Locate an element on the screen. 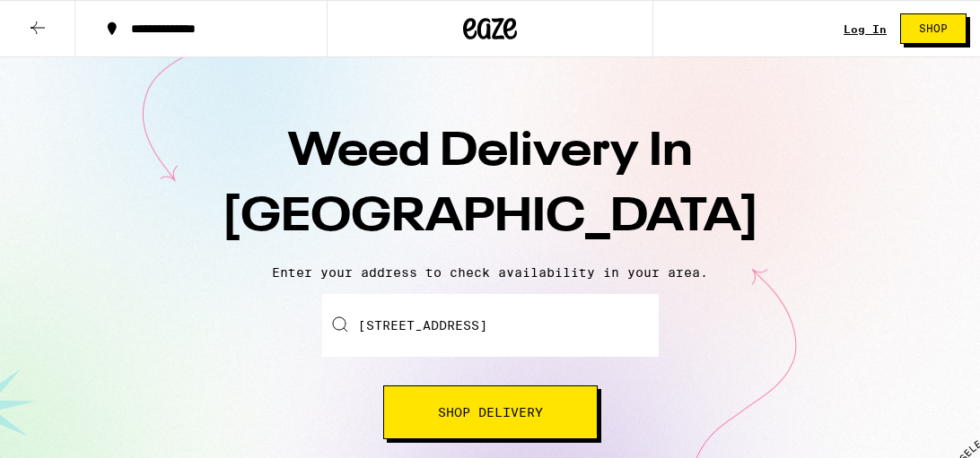  button: Shop Delivery is located at coordinates (490, 413).